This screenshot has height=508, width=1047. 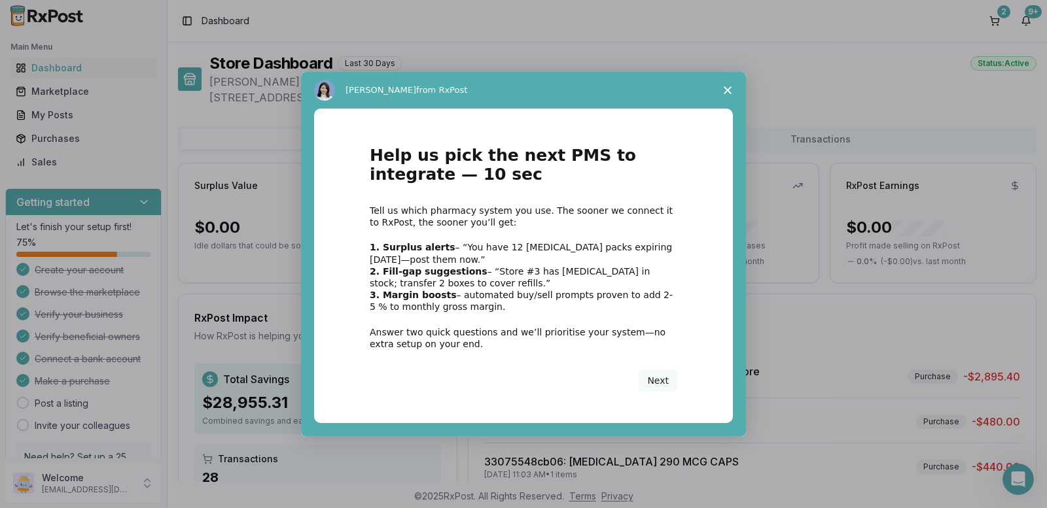 I want to click on b: 1. Surplus alerts, so click(x=412, y=247).